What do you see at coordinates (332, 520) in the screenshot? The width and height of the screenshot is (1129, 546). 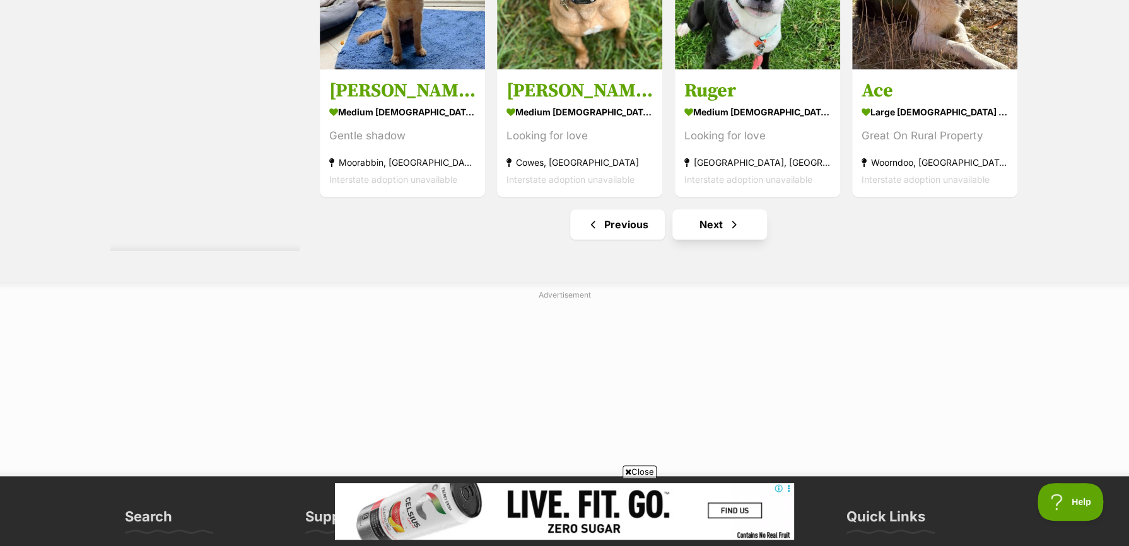 I see `h3: Support` at bounding box center [332, 520].